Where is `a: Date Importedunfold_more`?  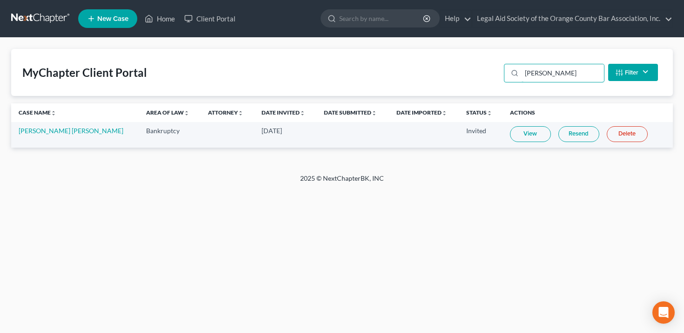 a: Date Importedunfold_more is located at coordinates (421, 112).